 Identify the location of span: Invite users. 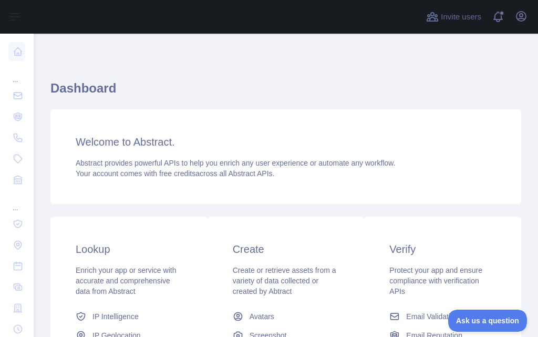
(461, 17).